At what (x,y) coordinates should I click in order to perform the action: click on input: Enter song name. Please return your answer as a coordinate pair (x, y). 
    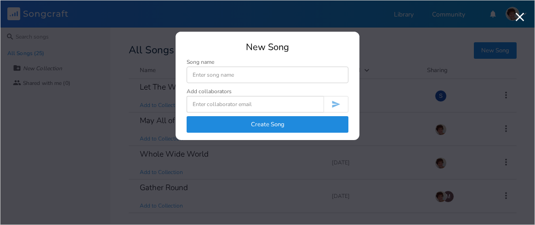
    Looking at the image, I should click on (268, 75).